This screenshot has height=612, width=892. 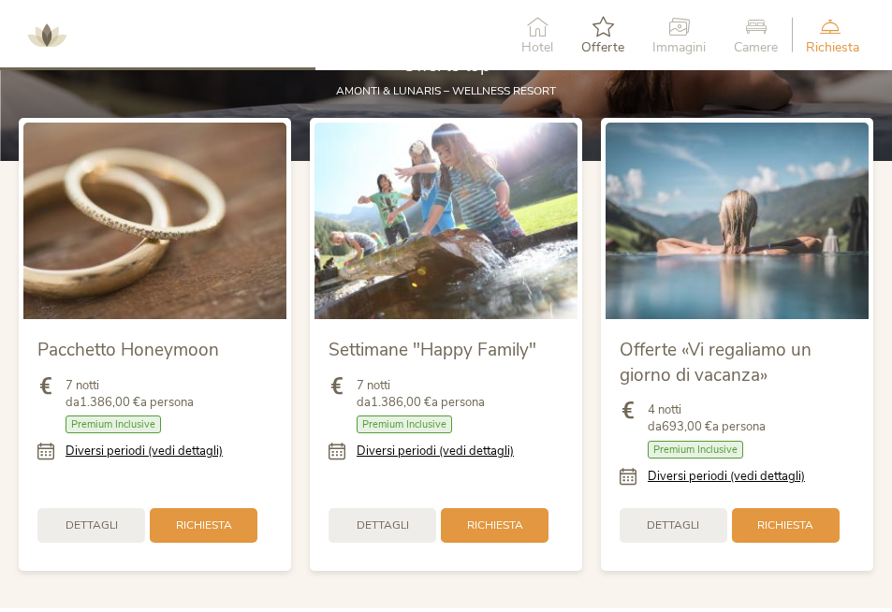 I want to click on img: Settimane "Happy Family", so click(x=446, y=221).